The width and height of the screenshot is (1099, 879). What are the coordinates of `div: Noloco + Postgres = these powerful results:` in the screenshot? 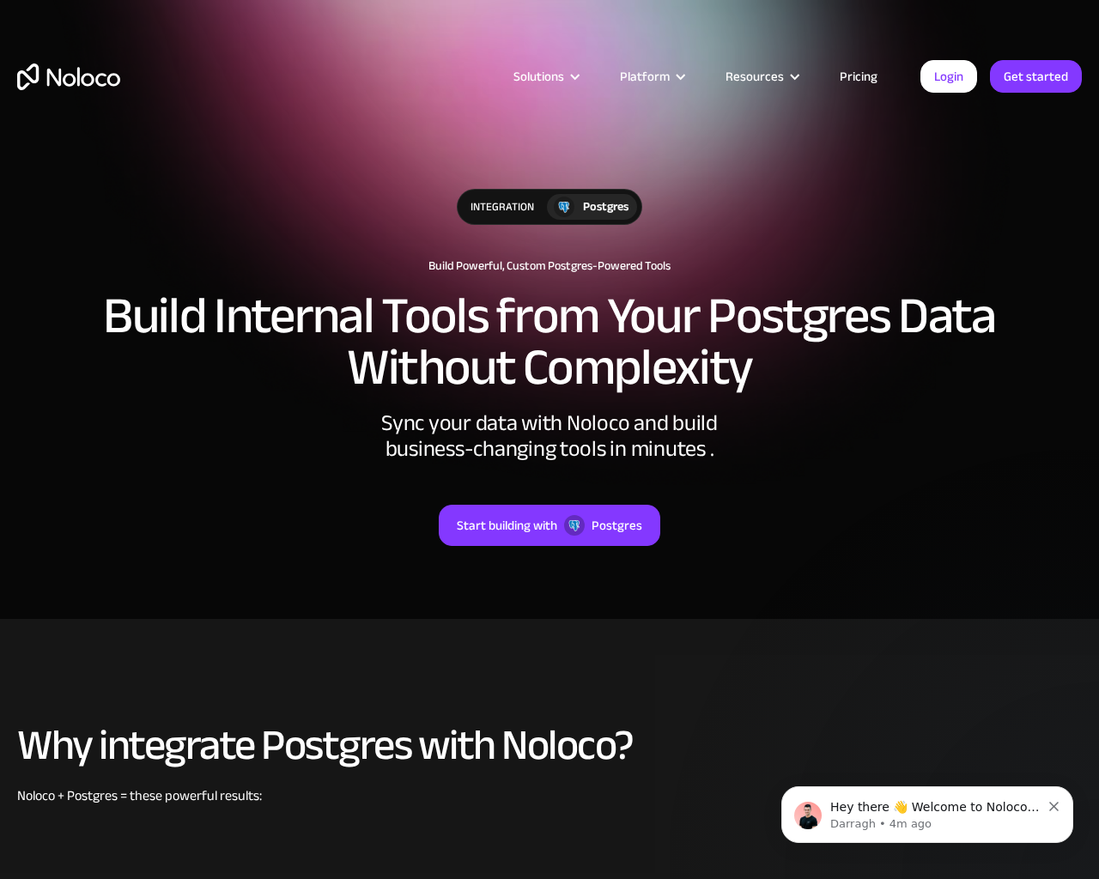 It's located at (549, 796).